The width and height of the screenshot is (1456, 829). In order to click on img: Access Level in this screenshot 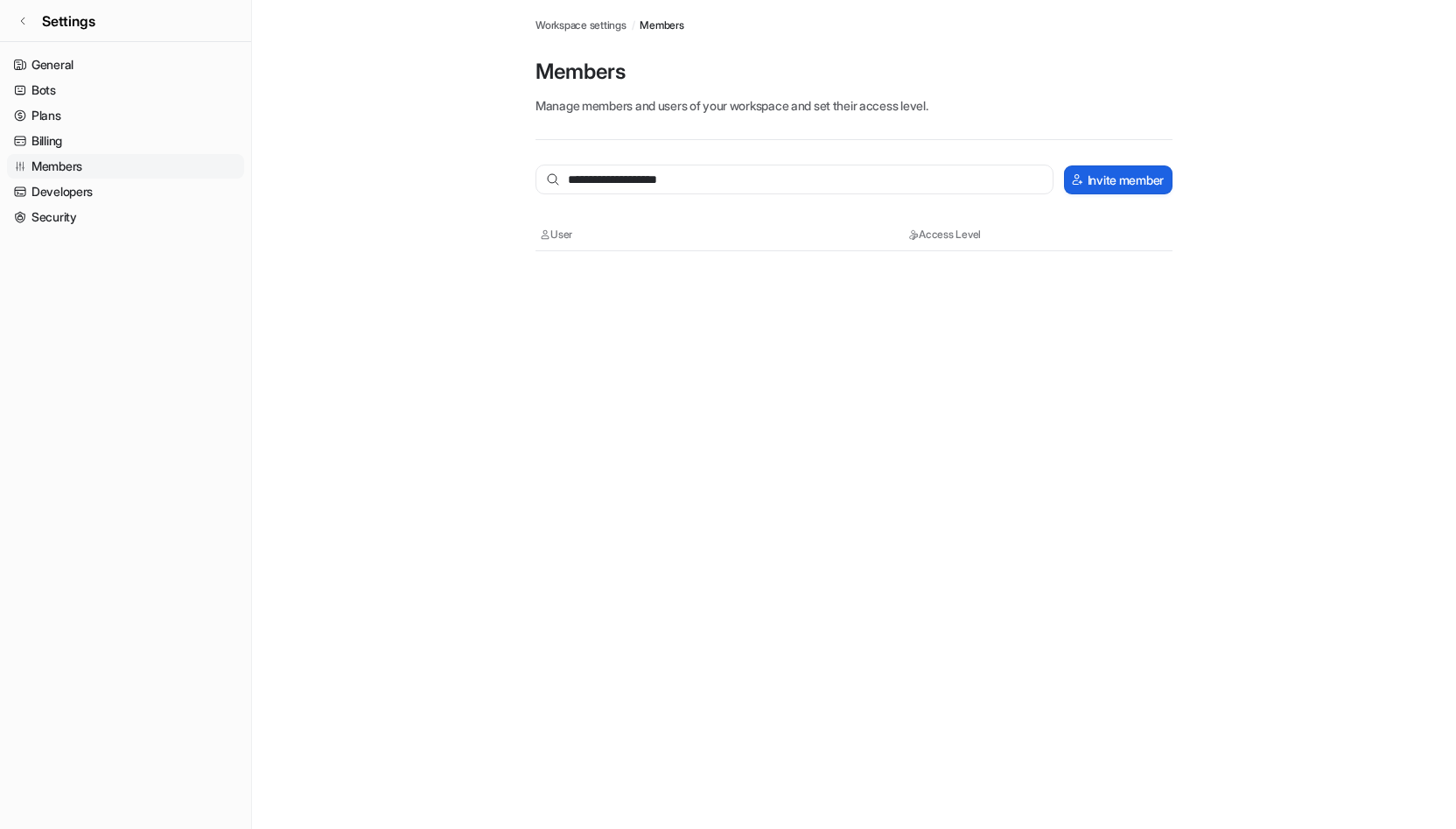, I will do `click(913, 235)`.